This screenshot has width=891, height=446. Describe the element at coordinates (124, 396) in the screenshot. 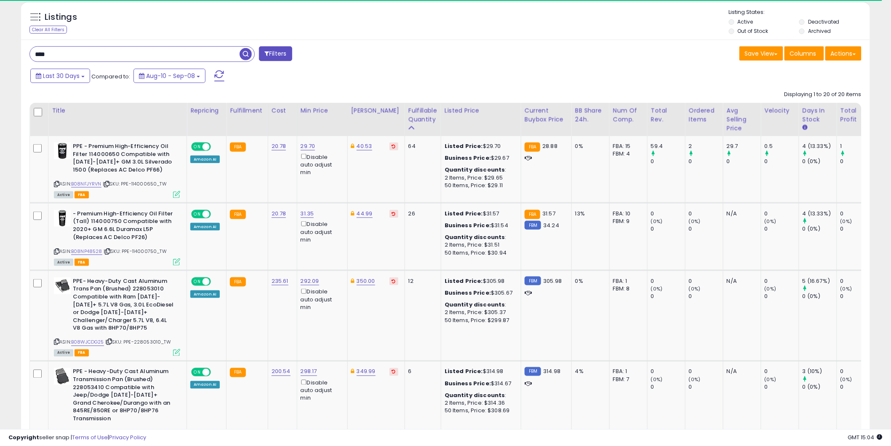

I see `b: PPE - Heavy-Duty Cast Aluminum Transmission Pan (Brushed) 228053410 Compatible with Jeep/Dodge [D...` at that location.